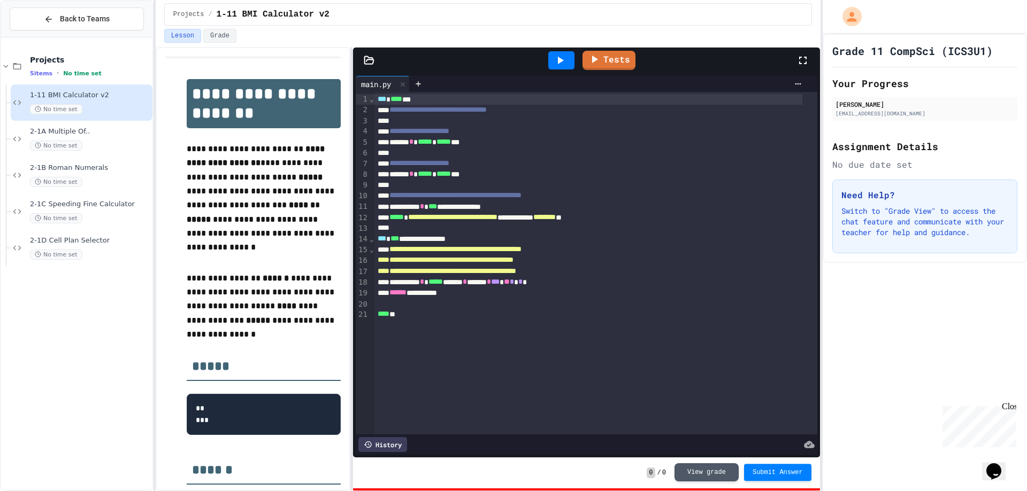 This screenshot has width=1027, height=491. I want to click on button: Grade, so click(220, 36).